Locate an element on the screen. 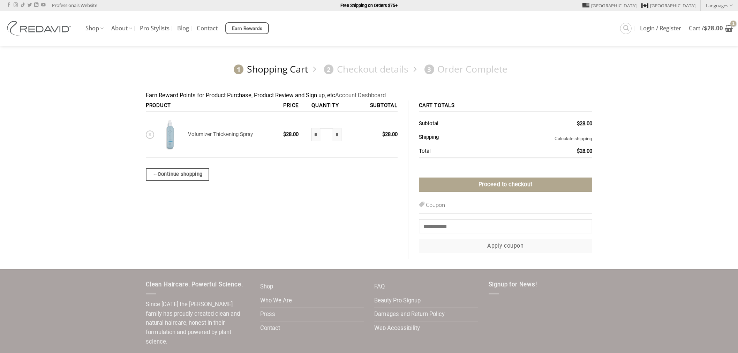 The width and height of the screenshot is (738, 353). span: Clean Haircare. Powerful Science. is located at coordinates (194, 284).